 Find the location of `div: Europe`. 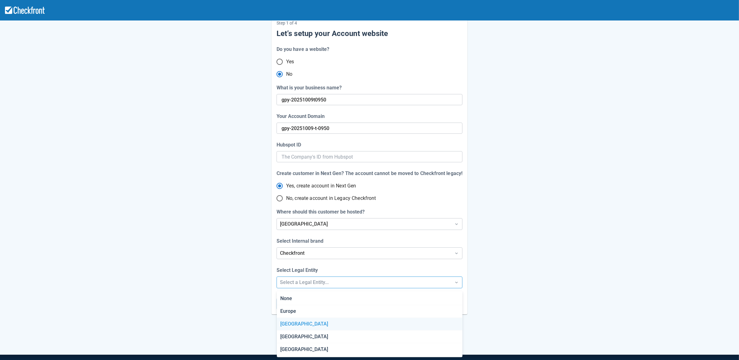

div: Europe is located at coordinates (369, 311).